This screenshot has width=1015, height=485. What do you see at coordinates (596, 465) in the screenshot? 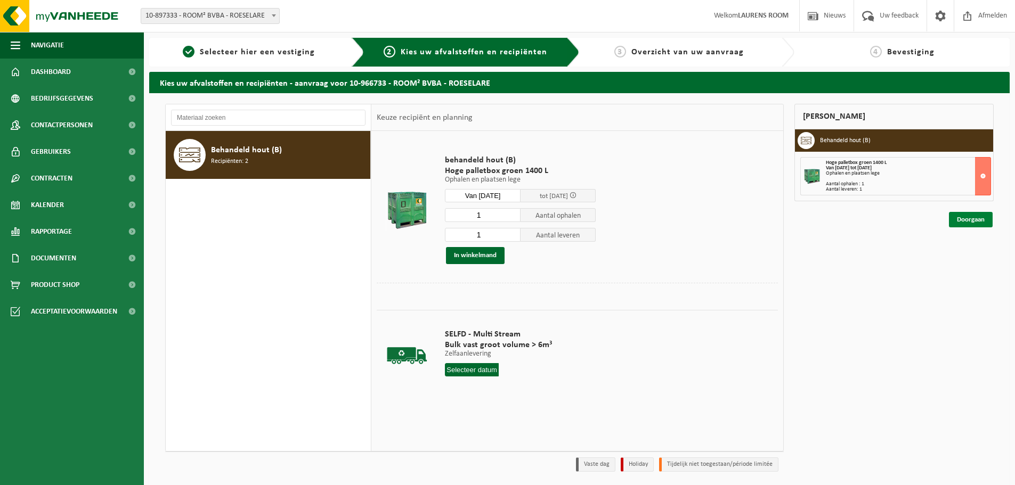
I see `li: Vaste dag` at bounding box center [596, 465].